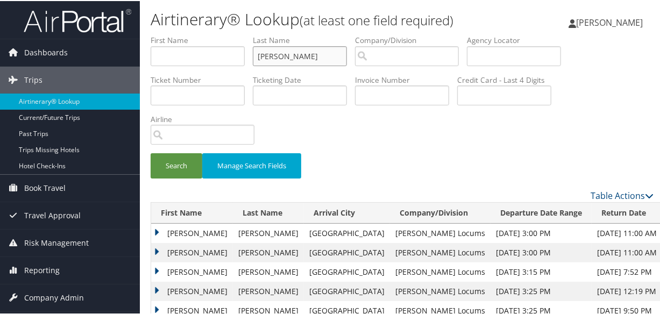  I want to click on span: Trips, so click(33, 79).